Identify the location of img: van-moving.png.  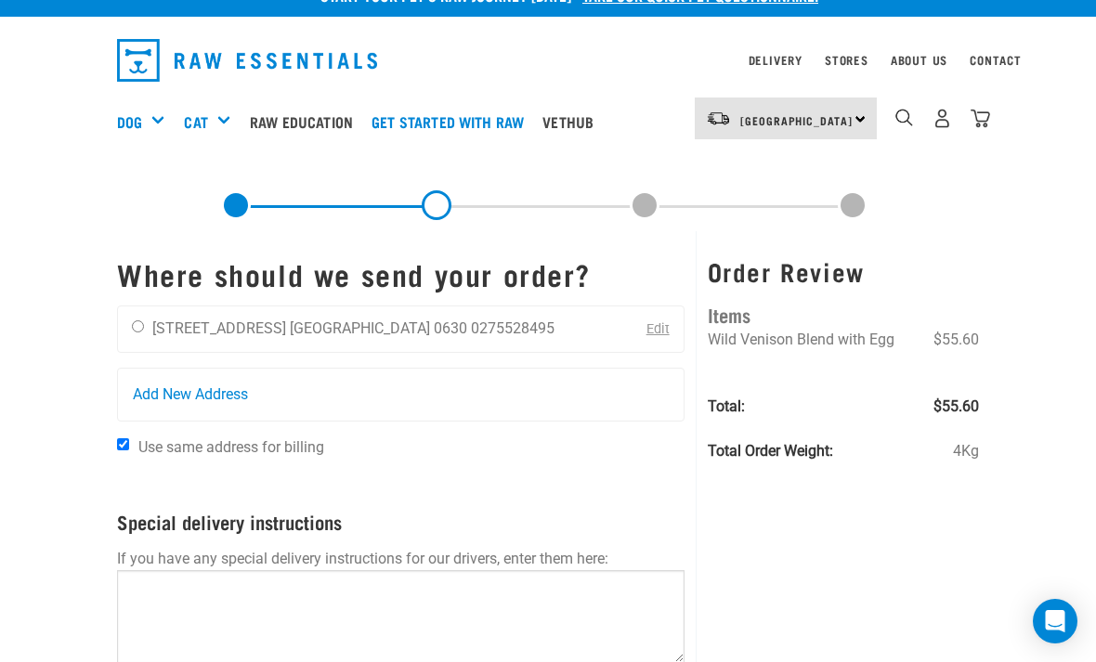
(718, 119).